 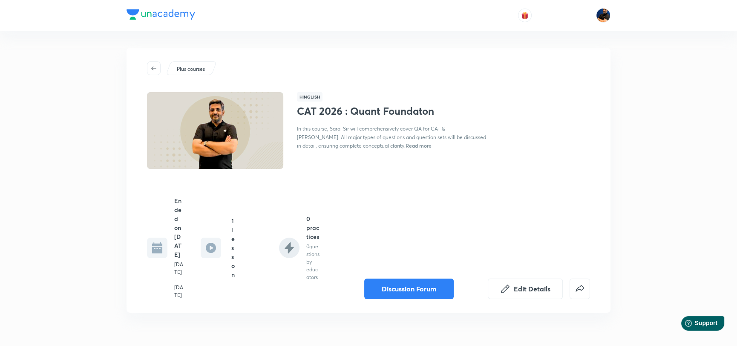 What do you see at coordinates (419, 145) in the screenshot?
I see `span: Read more` at bounding box center [419, 145].